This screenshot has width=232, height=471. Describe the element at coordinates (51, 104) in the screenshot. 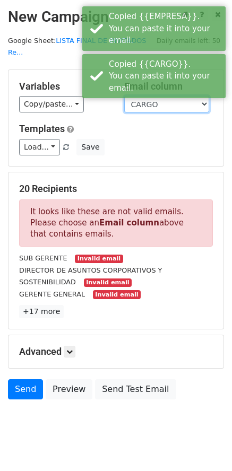

I see `a: Copy/paste...` at that location.